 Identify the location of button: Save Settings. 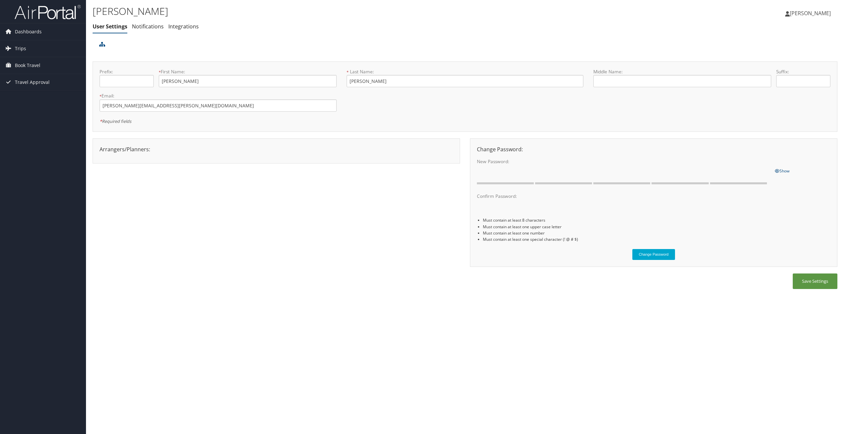
(815, 281).